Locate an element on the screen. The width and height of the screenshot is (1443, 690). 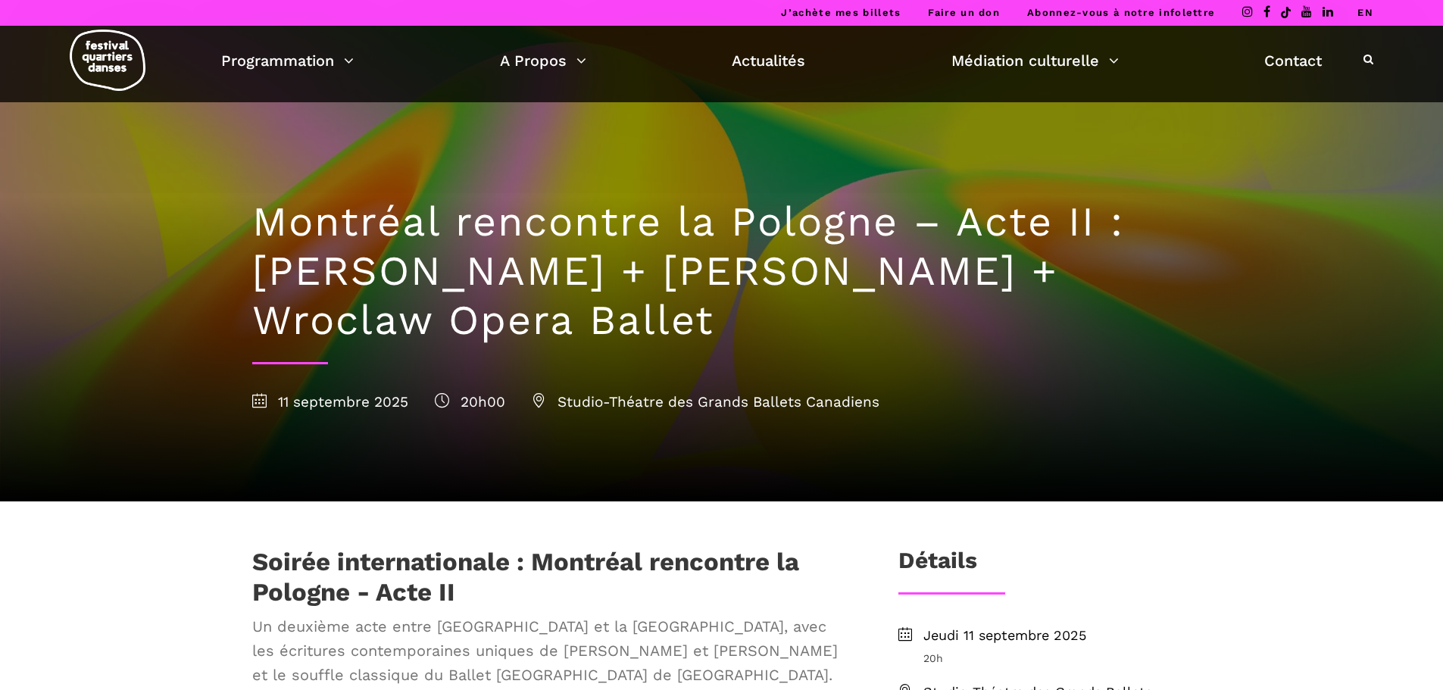
a: A Propos is located at coordinates (543, 61).